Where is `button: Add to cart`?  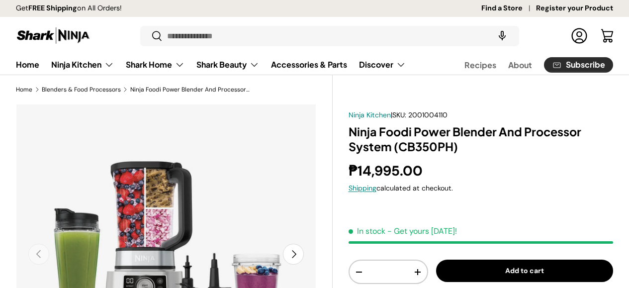 button: Add to cart is located at coordinates (525, 271).